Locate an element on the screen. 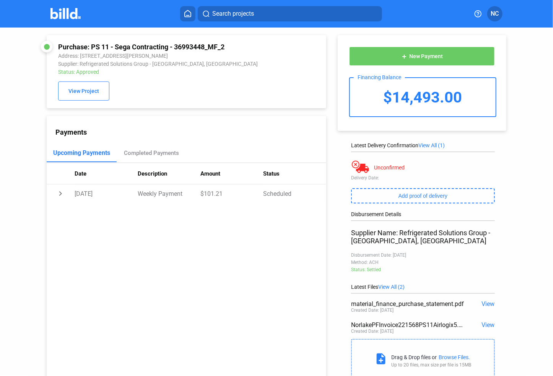 The image size is (553, 376). th: Description is located at coordinates (169, 174).